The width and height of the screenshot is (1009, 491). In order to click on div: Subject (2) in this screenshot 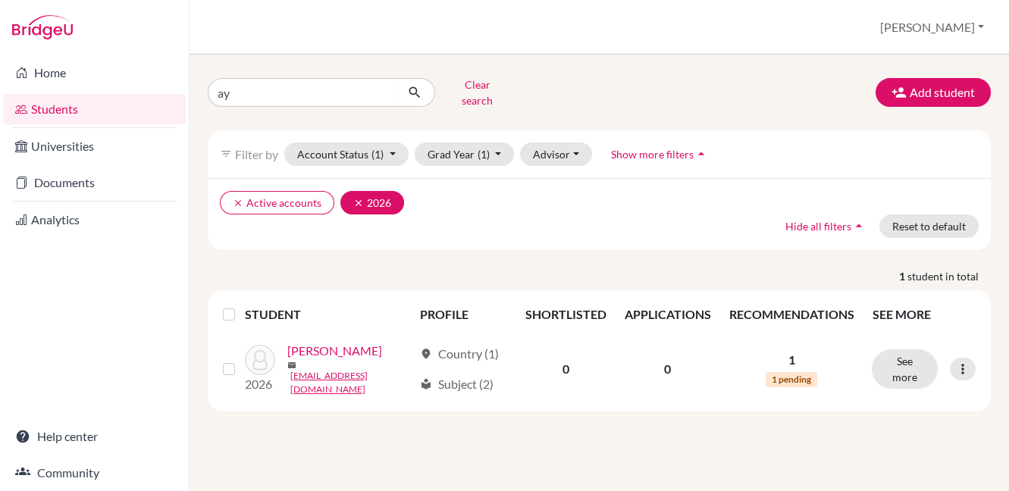, I will do `click(456, 384)`.